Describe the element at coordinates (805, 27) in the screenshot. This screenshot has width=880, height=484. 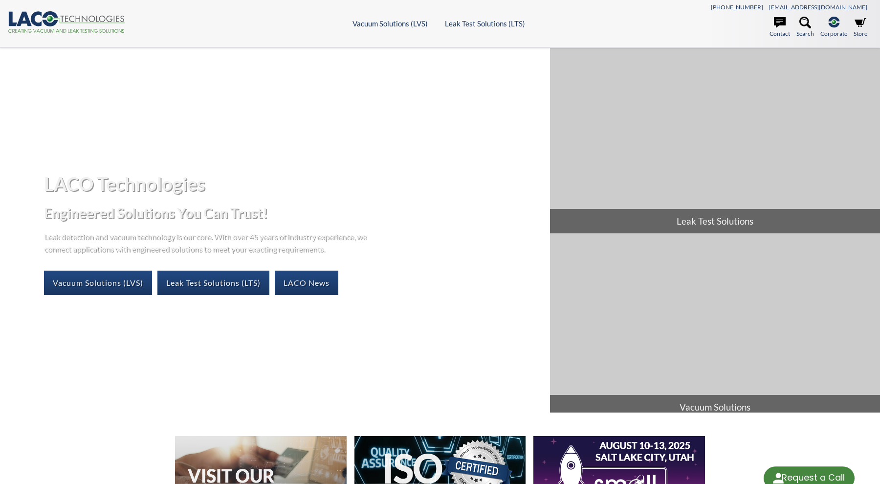
I see `a: Search` at that location.